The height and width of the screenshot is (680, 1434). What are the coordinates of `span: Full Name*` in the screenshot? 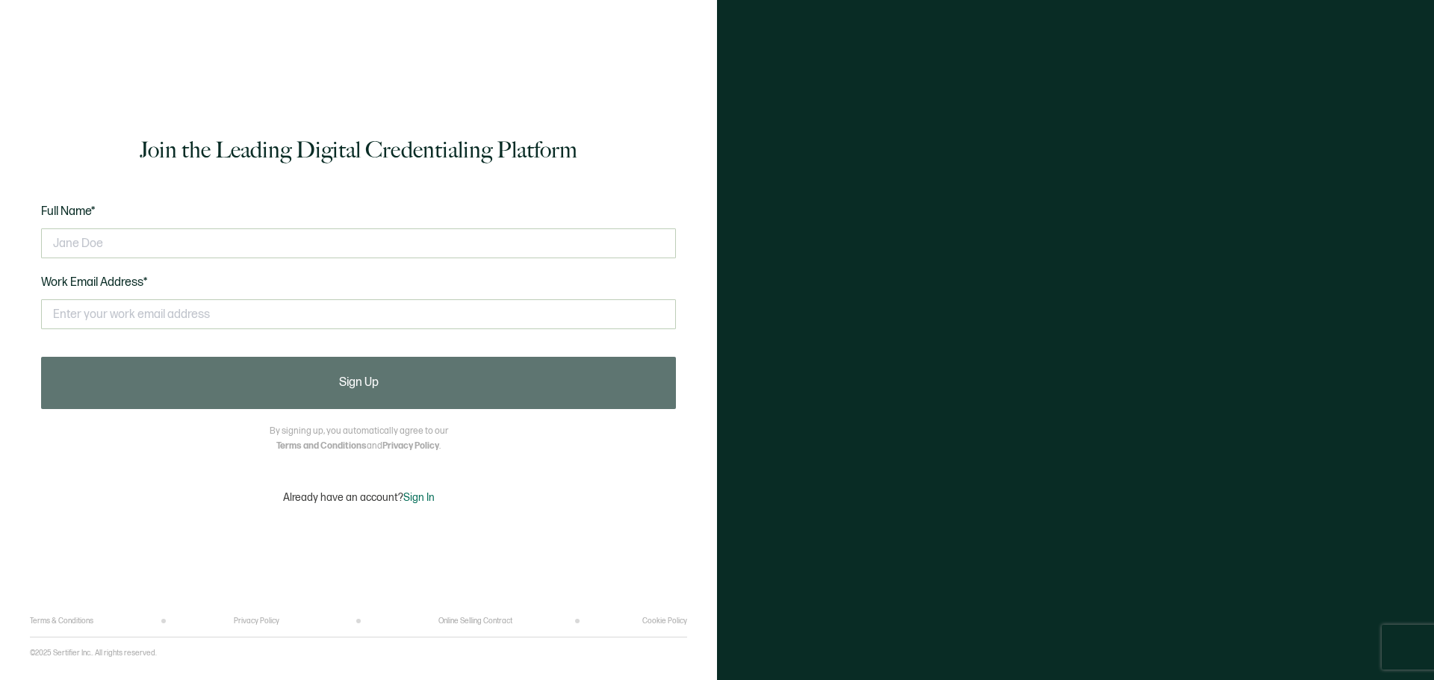 It's located at (68, 211).